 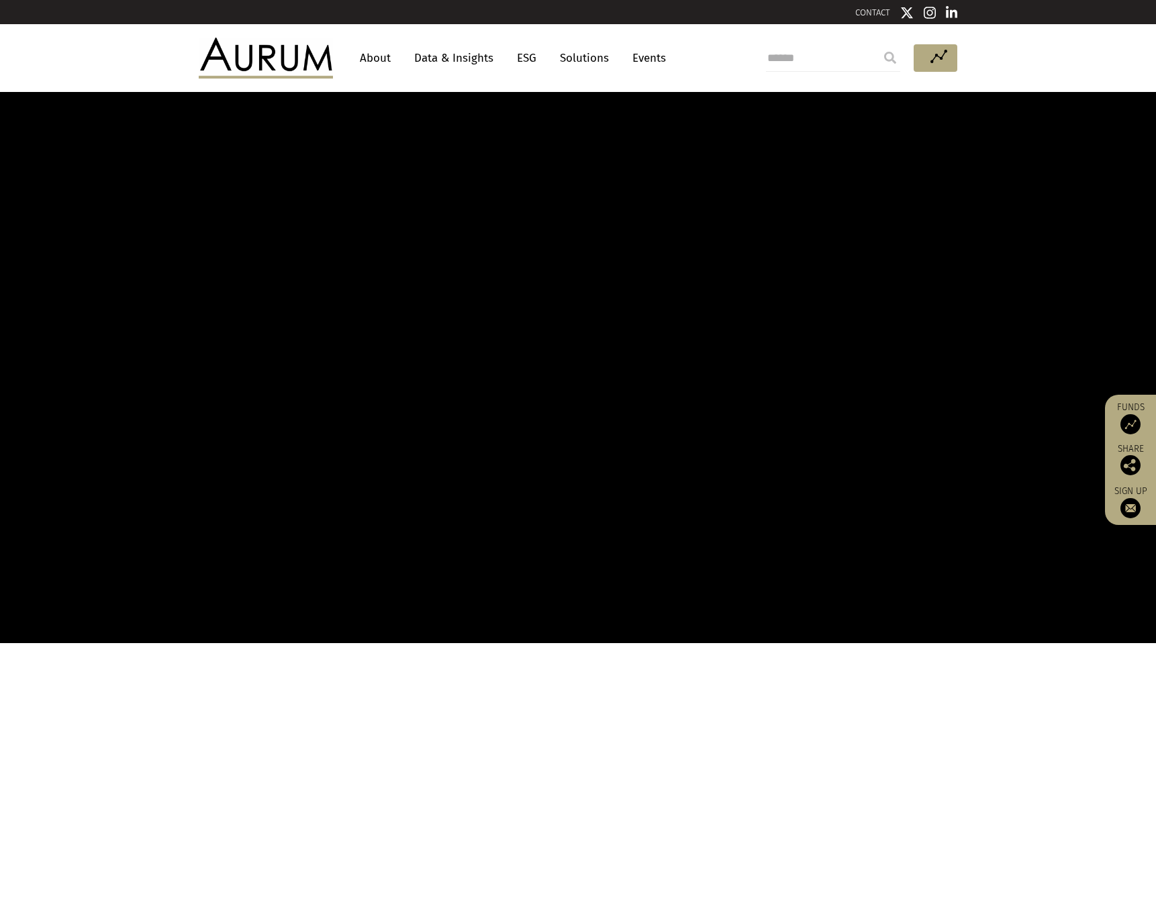 What do you see at coordinates (1130, 465) in the screenshot?
I see `img: Share this post` at bounding box center [1130, 465].